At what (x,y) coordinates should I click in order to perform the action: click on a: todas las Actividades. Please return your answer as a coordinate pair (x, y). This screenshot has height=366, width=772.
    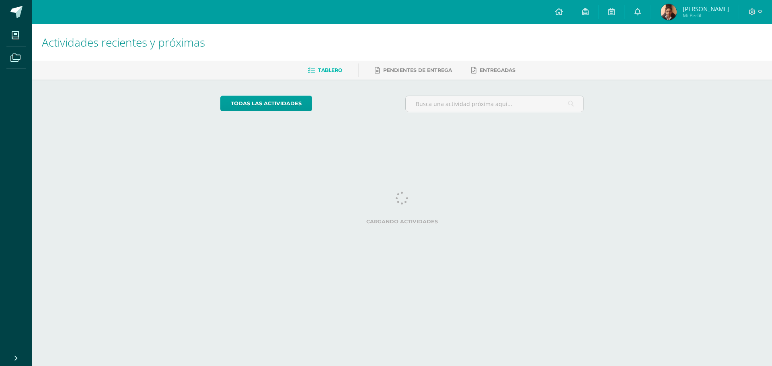
    Looking at the image, I should click on (266, 103).